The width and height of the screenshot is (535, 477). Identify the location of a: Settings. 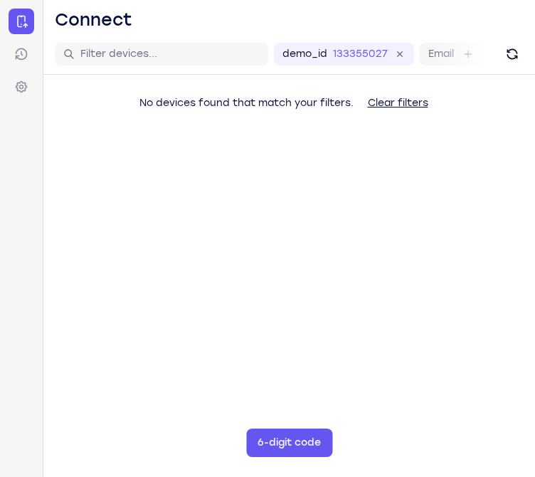
(21, 87).